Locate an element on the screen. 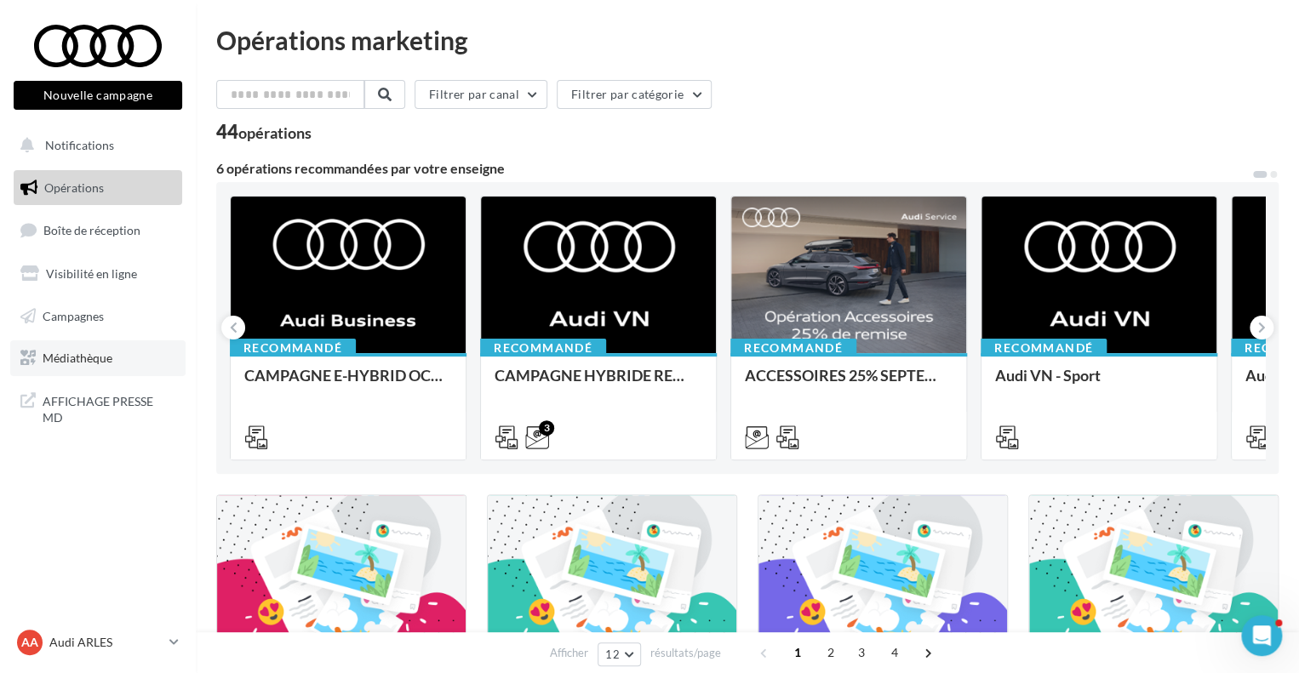 This screenshot has width=1299, height=673. span: résultats/page is located at coordinates (685, 653).